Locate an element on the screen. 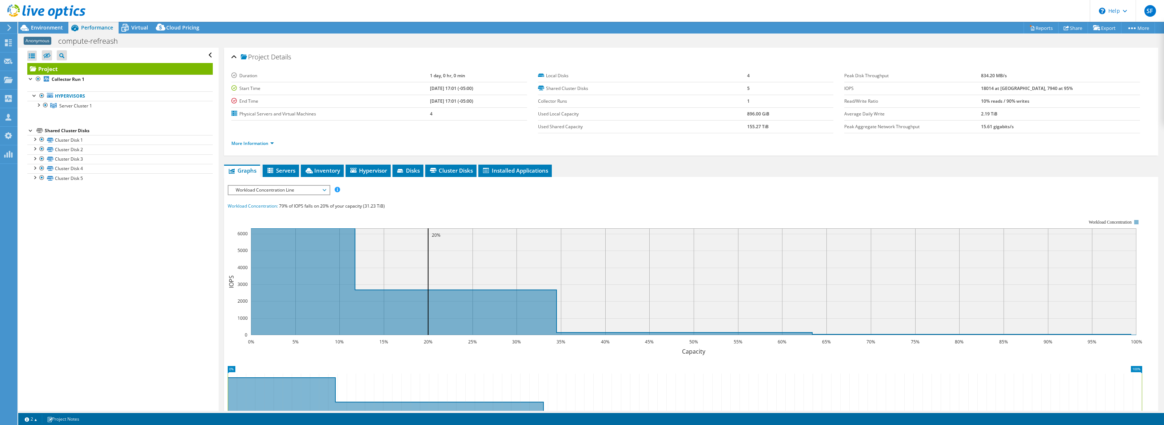  label: End Time is located at coordinates (330, 101).